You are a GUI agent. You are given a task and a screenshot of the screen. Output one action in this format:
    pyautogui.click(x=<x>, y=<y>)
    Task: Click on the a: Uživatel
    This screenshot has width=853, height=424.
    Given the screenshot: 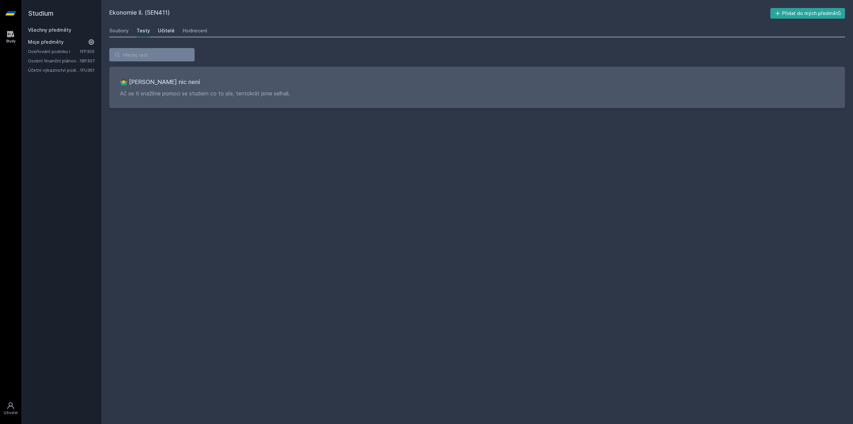 What is the action you would take?
    pyautogui.click(x=11, y=408)
    